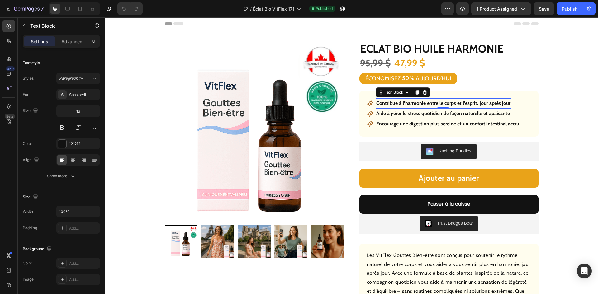 The width and height of the screenshot is (598, 294). I want to click on div: Beta, so click(10, 116).